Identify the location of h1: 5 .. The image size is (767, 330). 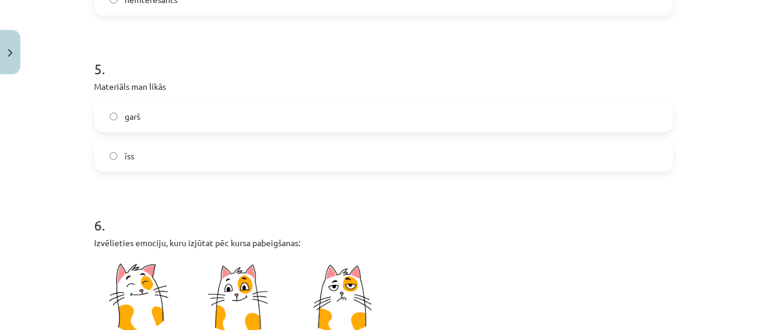
(384, 58).